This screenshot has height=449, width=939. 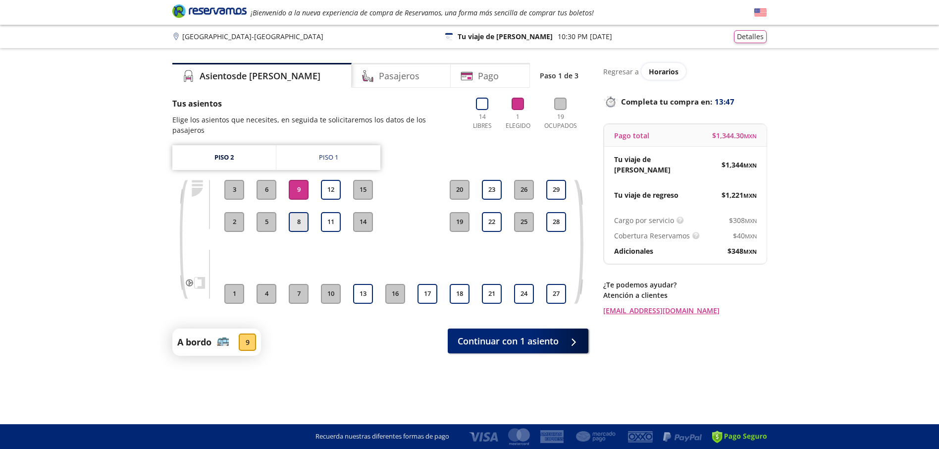 I want to click on button: 11, so click(x=331, y=222).